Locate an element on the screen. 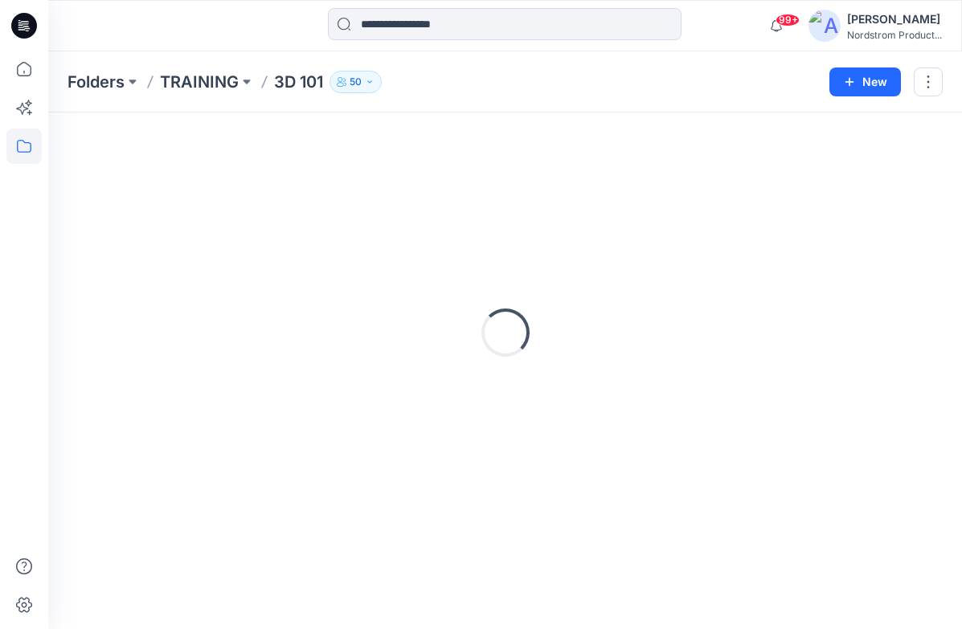  a: TRAINING is located at coordinates (199, 82).